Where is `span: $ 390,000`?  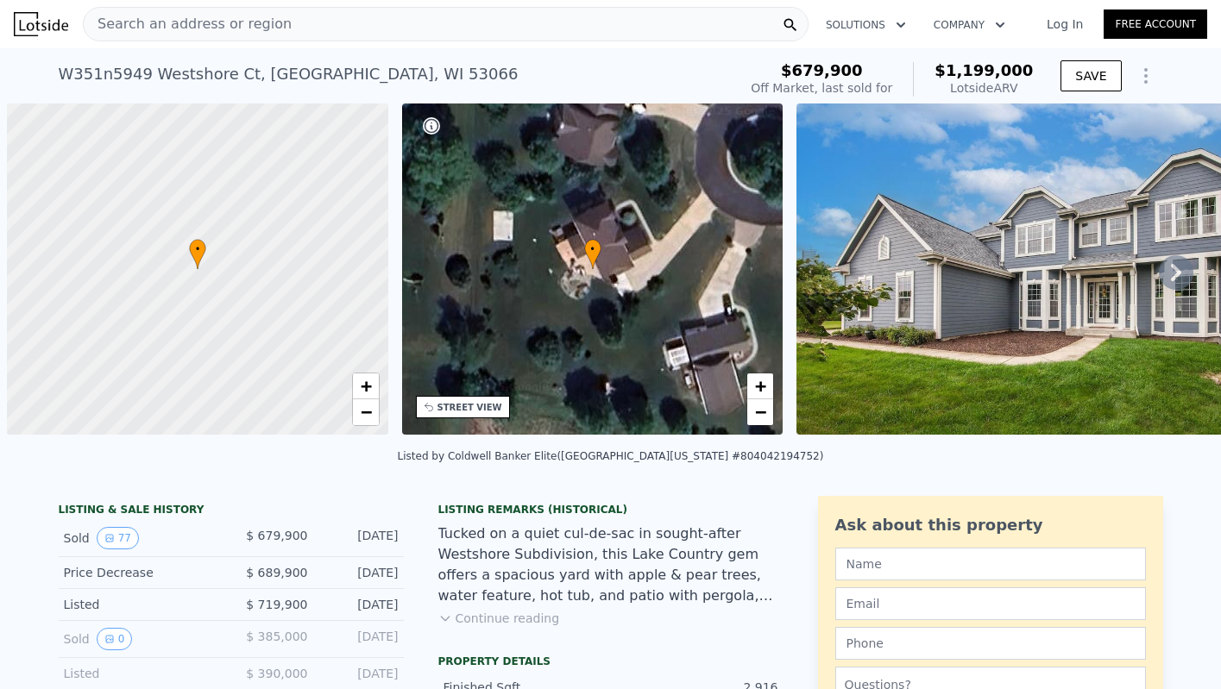
span: $ 390,000 is located at coordinates (276, 674).